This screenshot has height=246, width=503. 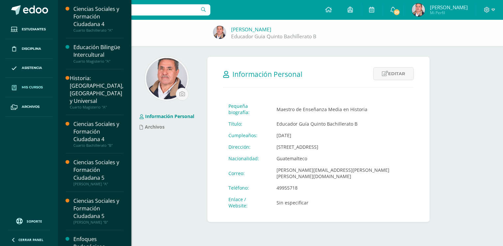 What do you see at coordinates (31, 49) in the screenshot?
I see `span: Disciplina` at bounding box center [31, 49].